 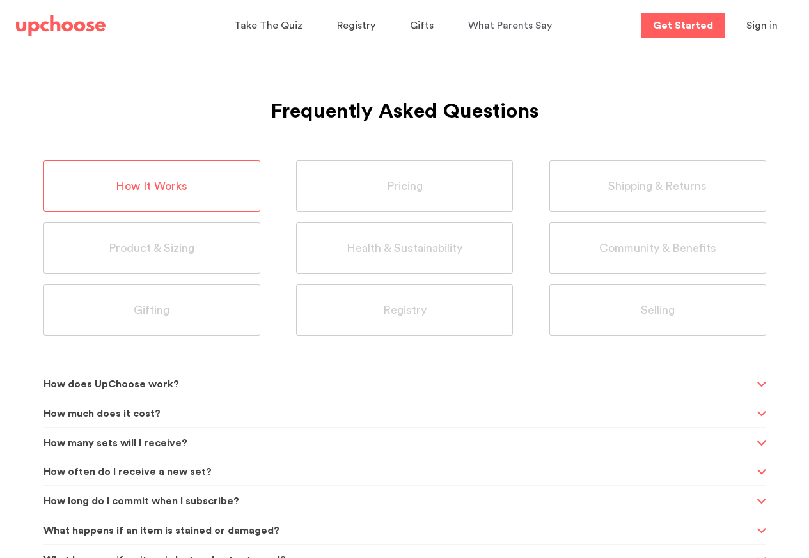 I want to click on span: How many sets will I receive?, so click(x=399, y=443).